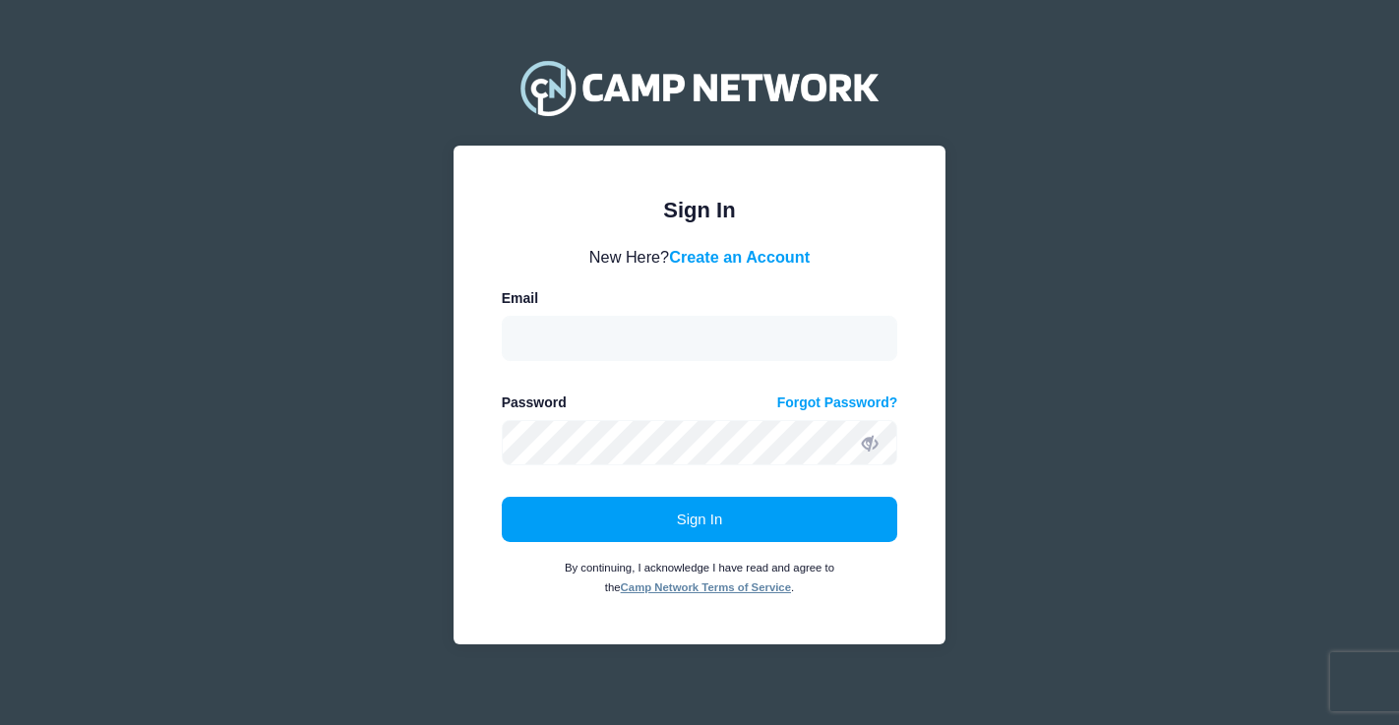 The width and height of the screenshot is (1399, 725). Describe the element at coordinates (699, 519) in the screenshot. I see `button: Sign In` at that location.